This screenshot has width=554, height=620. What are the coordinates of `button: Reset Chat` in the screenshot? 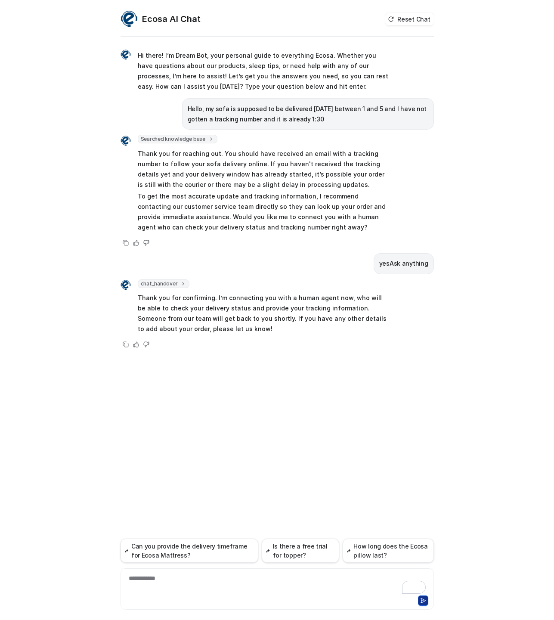 It's located at (410, 19).